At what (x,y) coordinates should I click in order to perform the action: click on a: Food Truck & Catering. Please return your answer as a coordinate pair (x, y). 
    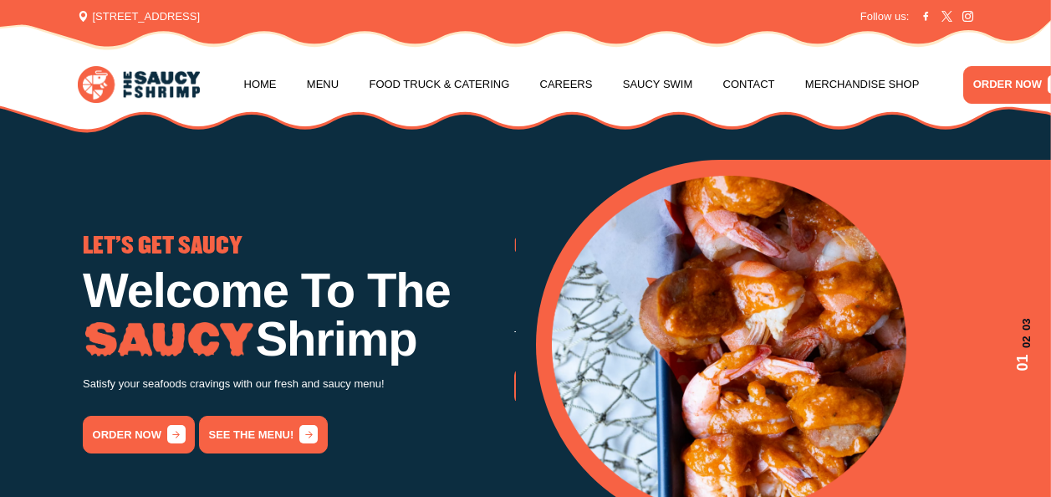
    Looking at the image, I should click on (439, 84).